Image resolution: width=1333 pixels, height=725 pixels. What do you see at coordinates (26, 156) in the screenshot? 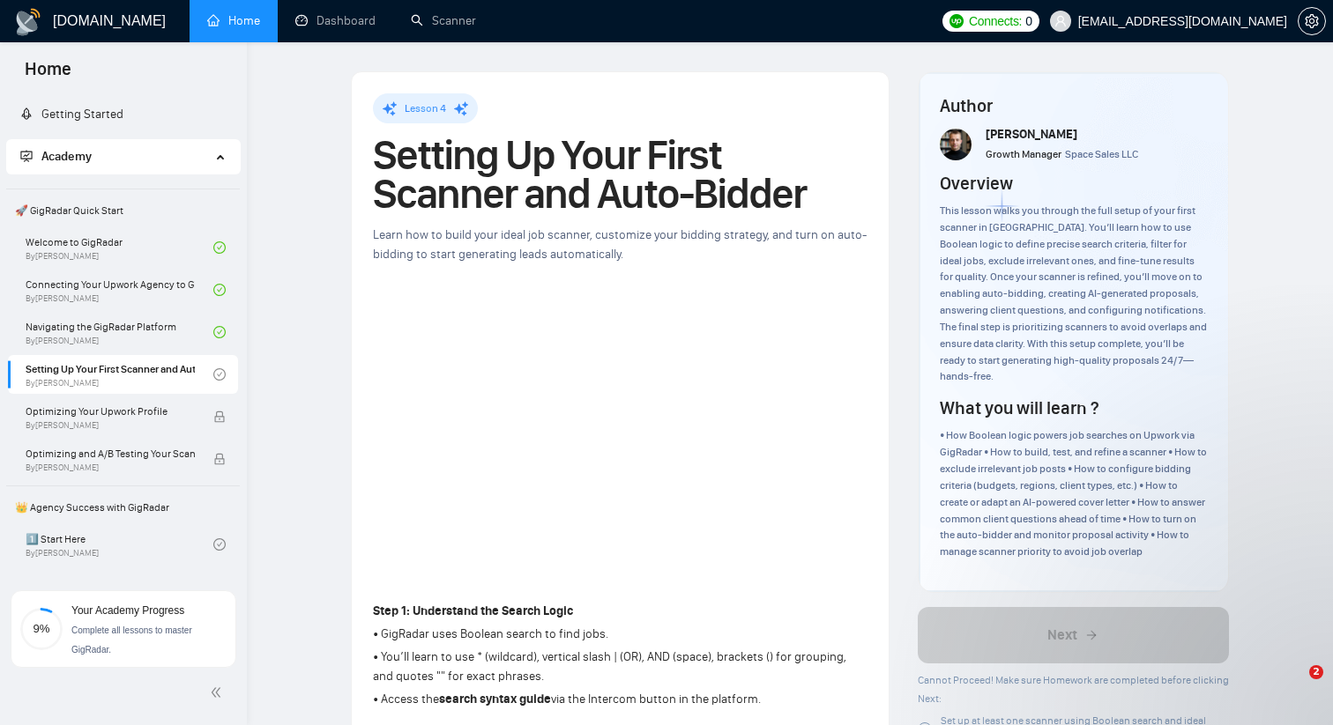
I see `span: fund-projection-screen` at bounding box center [26, 156].